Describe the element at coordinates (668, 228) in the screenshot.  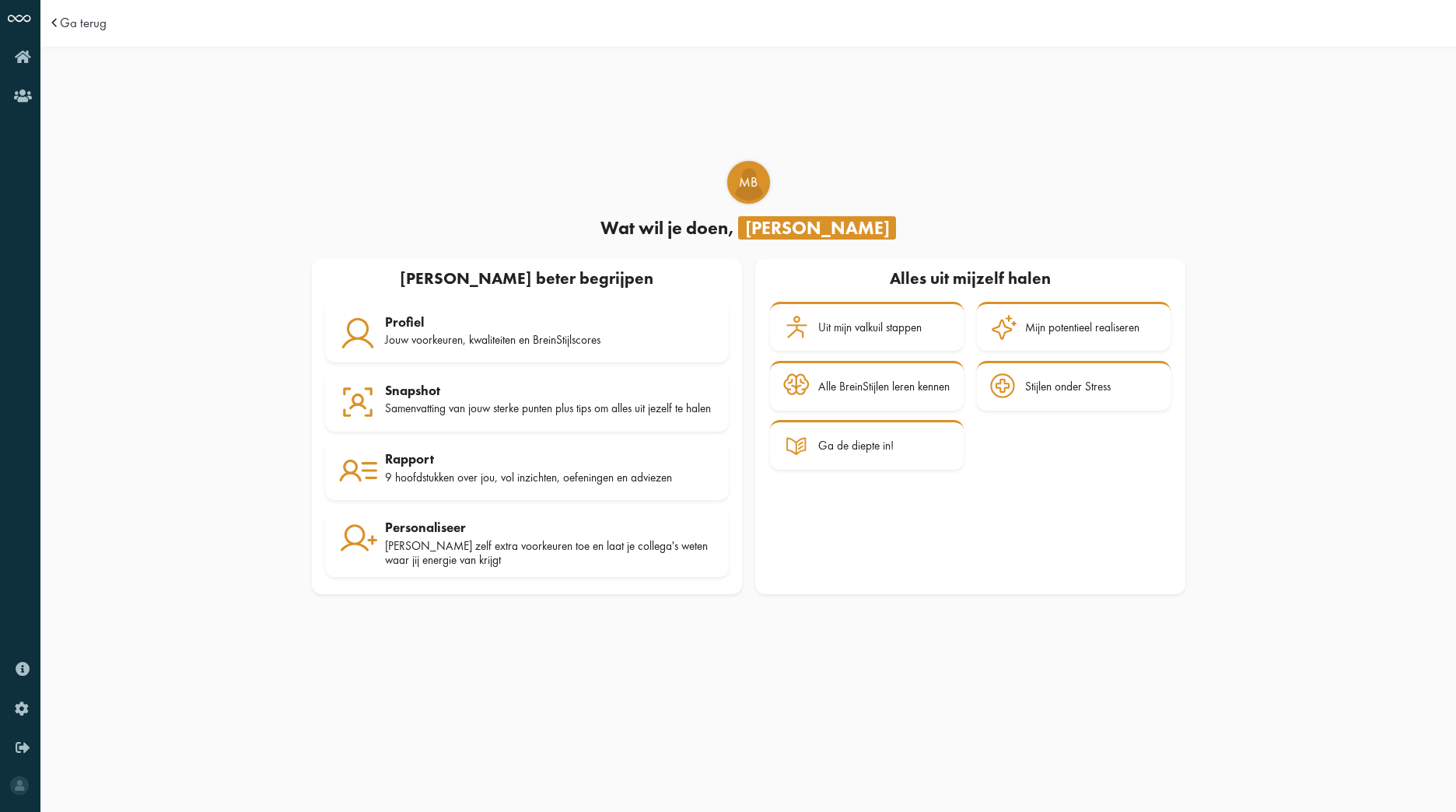
I see `span: Wat wil je doen,` at that location.